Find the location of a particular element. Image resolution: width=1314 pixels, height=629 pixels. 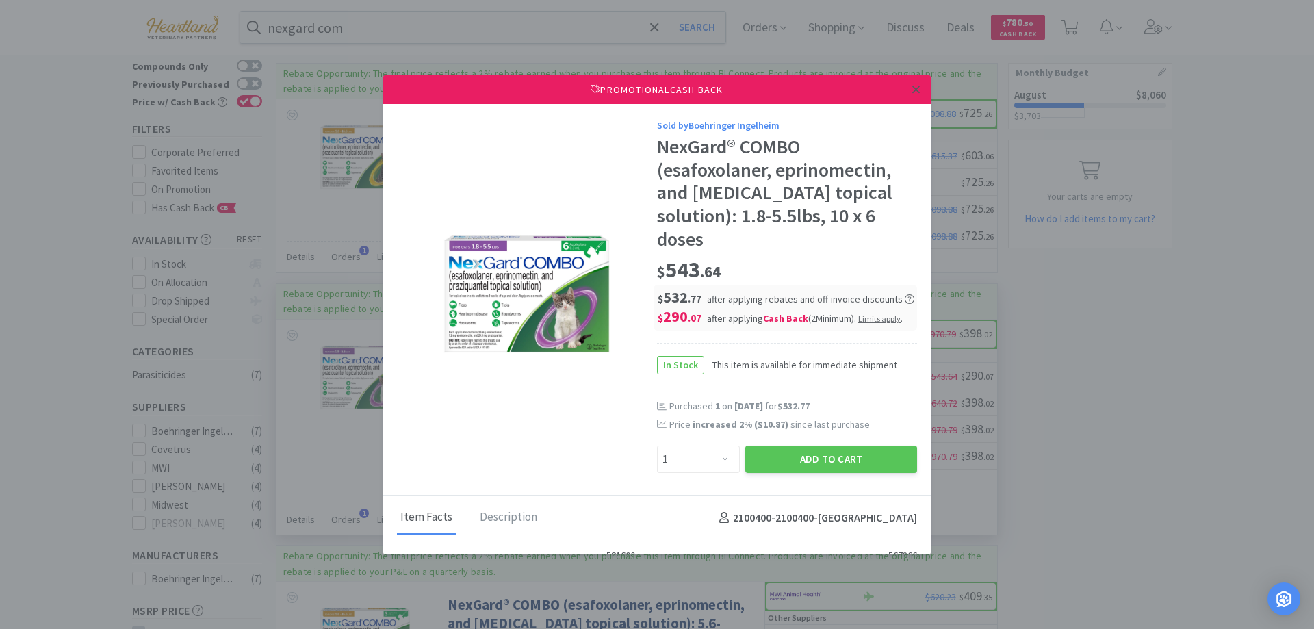

div: Description is located at coordinates (509, 518).